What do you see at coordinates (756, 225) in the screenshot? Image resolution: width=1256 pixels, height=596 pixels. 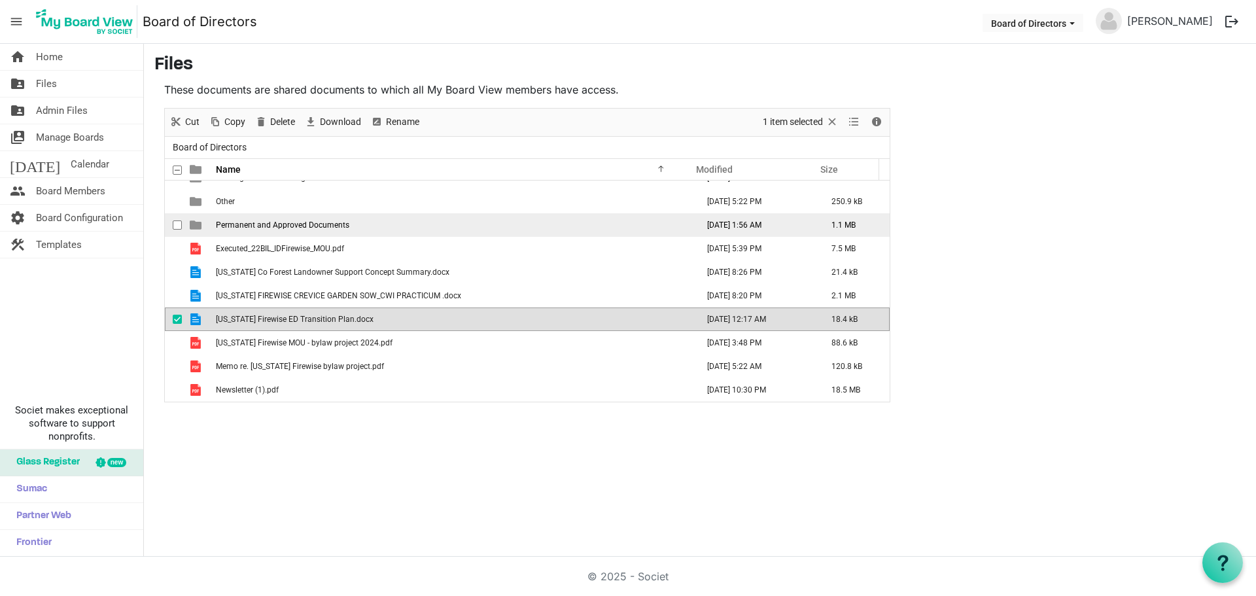 I see `td: May 12, 2025 1:56 AM column header Modified` at bounding box center [756, 225].